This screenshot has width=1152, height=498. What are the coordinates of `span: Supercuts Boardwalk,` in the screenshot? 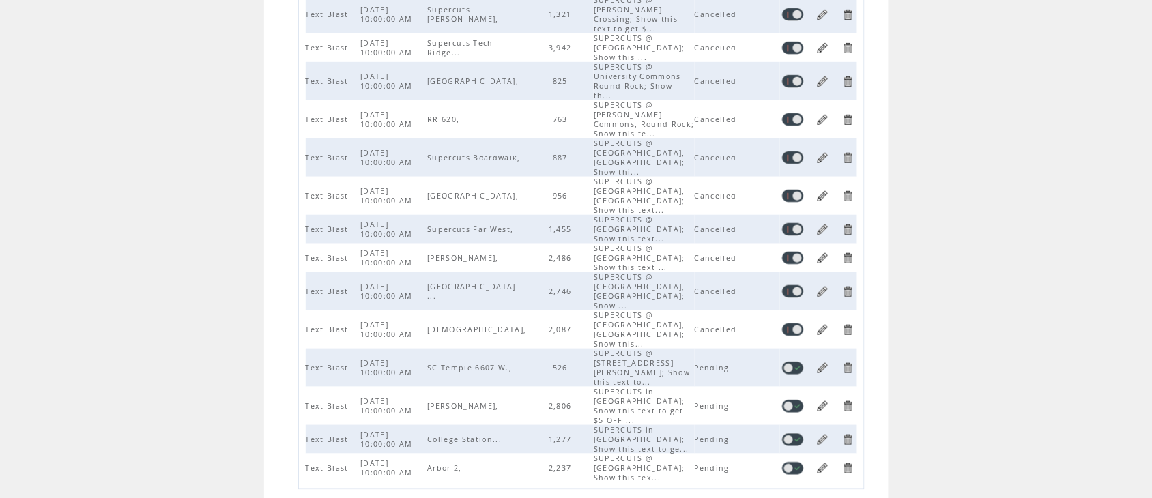 It's located at (476, 158).